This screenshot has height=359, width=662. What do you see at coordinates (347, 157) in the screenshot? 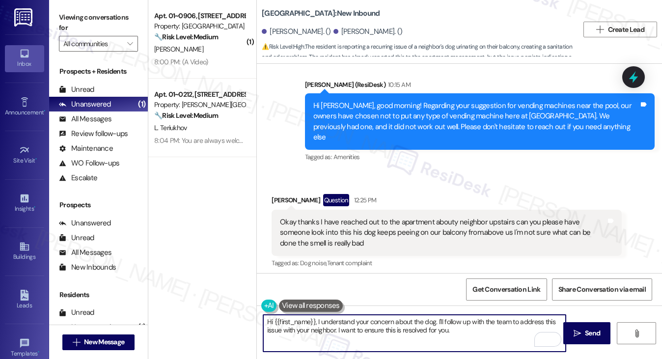
I see `span: Amenities` at bounding box center [347, 157].